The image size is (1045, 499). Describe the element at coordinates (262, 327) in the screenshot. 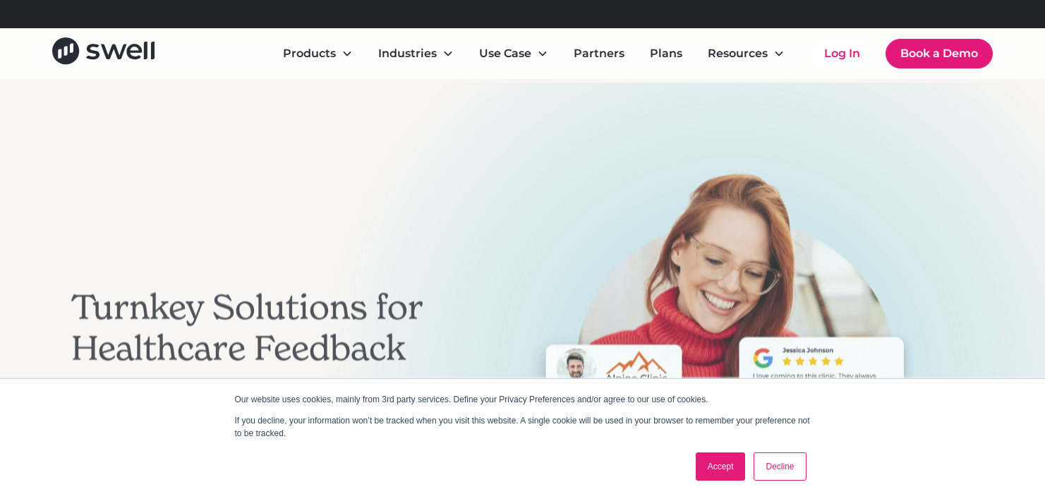

I see `h2: Turnkey Solutions for Healthcare Feedback` at that location.